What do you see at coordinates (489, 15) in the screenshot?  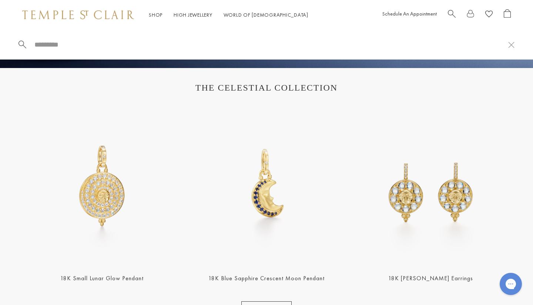 I see `a: View Wishlist` at bounding box center [489, 15].